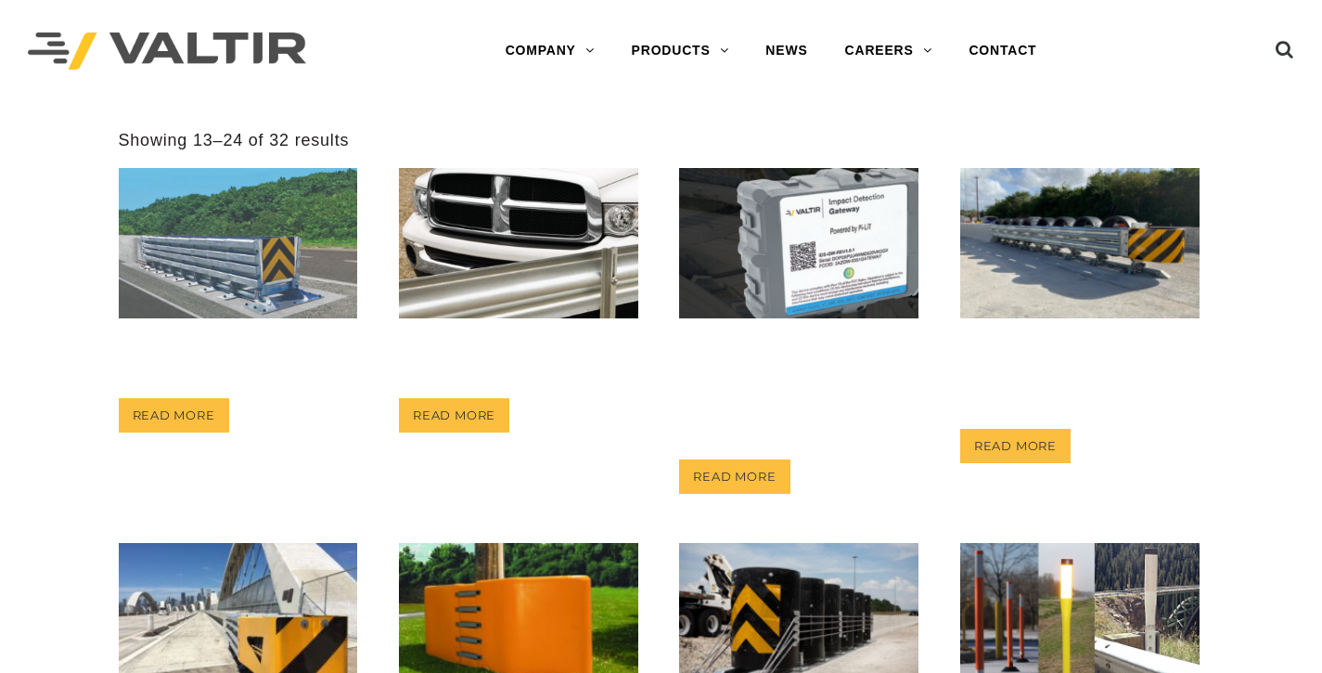  I want to click on a: Read more about “NU-GUARD™-31”, so click(454, 415).